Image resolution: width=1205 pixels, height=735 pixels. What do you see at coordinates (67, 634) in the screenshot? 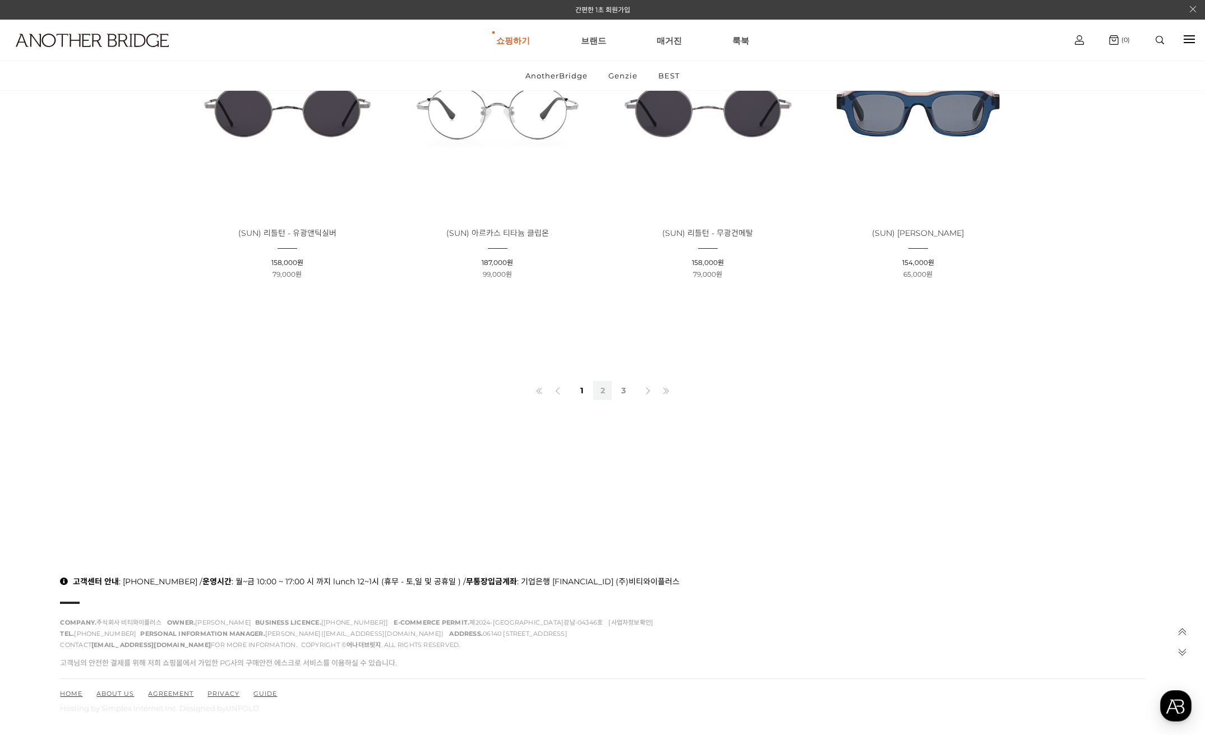
I see `strong: TEL.` at bounding box center [67, 634].